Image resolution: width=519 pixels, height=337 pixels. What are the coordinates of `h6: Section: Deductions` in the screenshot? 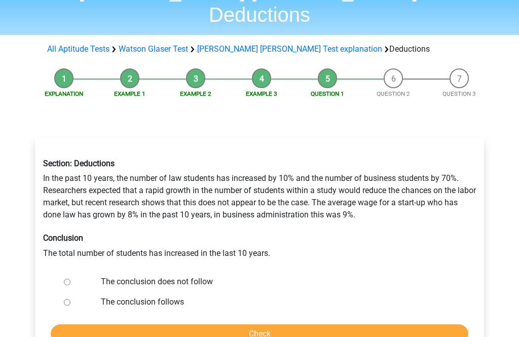 It's located at (260, 163).